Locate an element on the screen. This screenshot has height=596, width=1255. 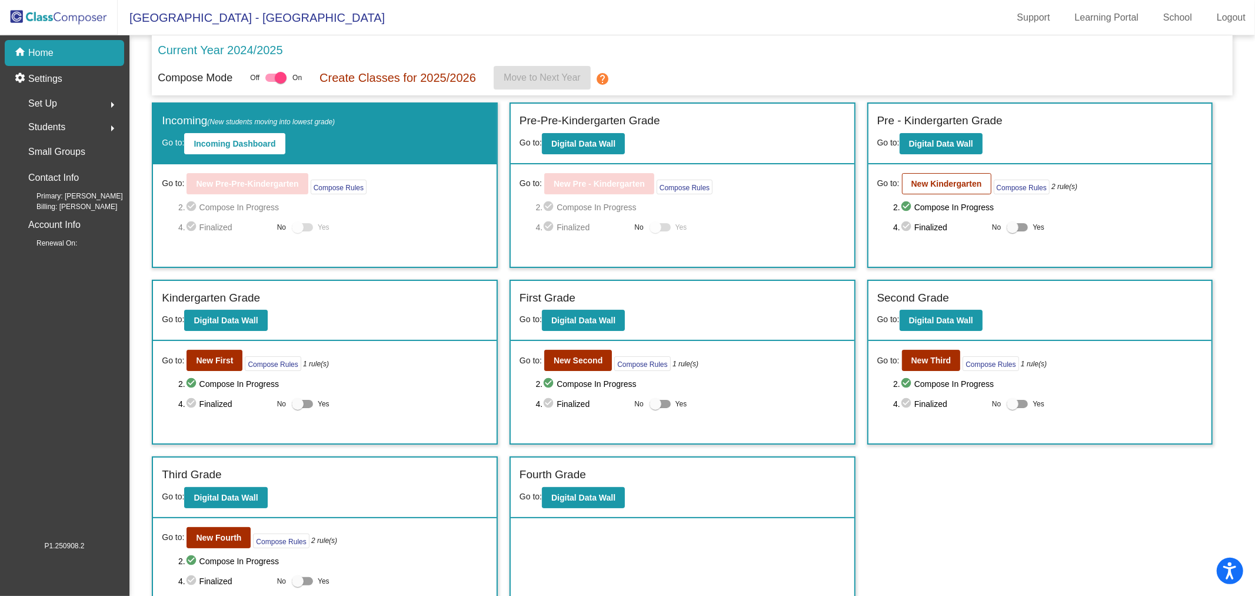
label: Second Grade is located at coordinates (913, 298).